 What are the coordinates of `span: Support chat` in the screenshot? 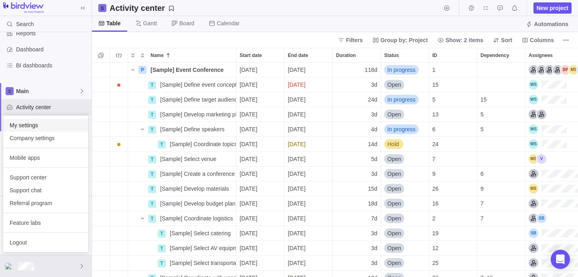 It's located at (46, 190).